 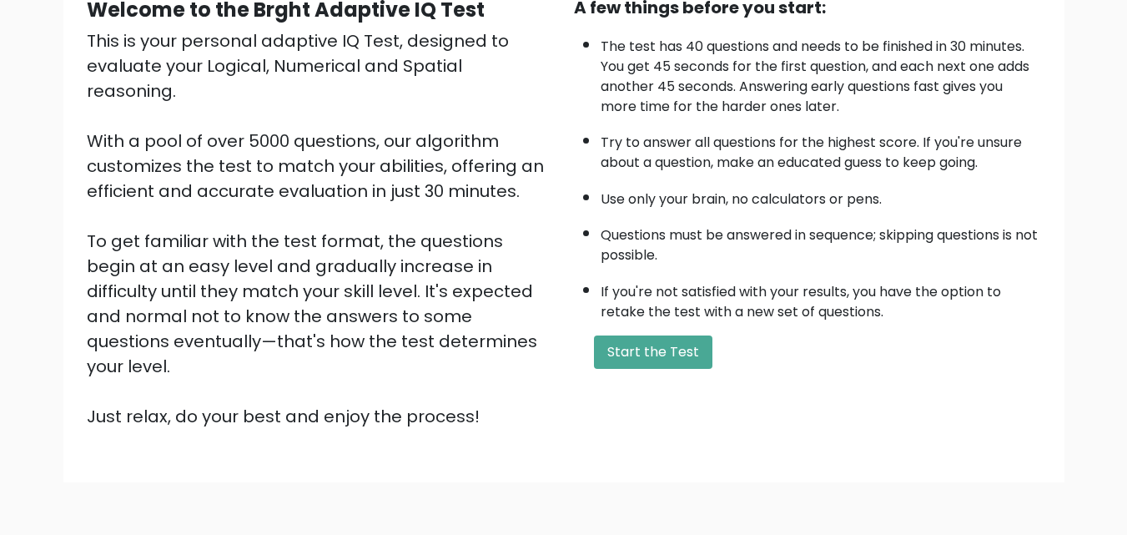 I want to click on li: If you're not satisfied with your results, you have the option to retake the test with a new set ..., so click(x=821, y=298).